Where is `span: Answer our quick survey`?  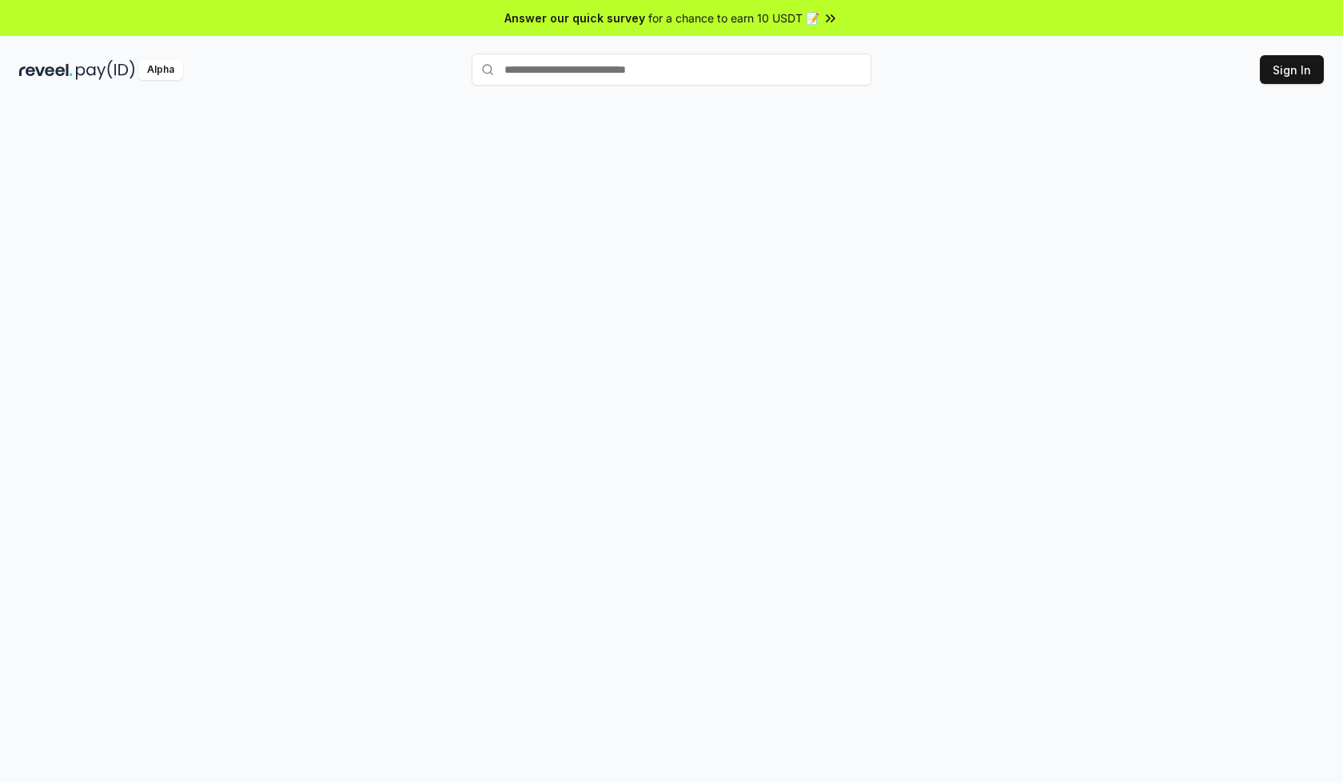 span: Answer our quick survey is located at coordinates (575, 18).